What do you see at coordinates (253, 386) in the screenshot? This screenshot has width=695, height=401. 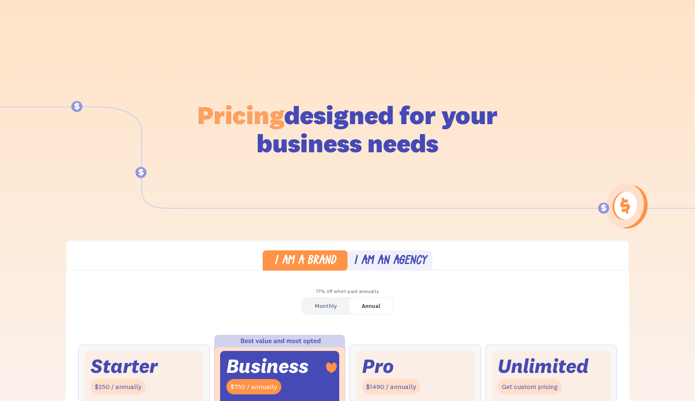 I see `div: $750 / annually` at bounding box center [253, 386].